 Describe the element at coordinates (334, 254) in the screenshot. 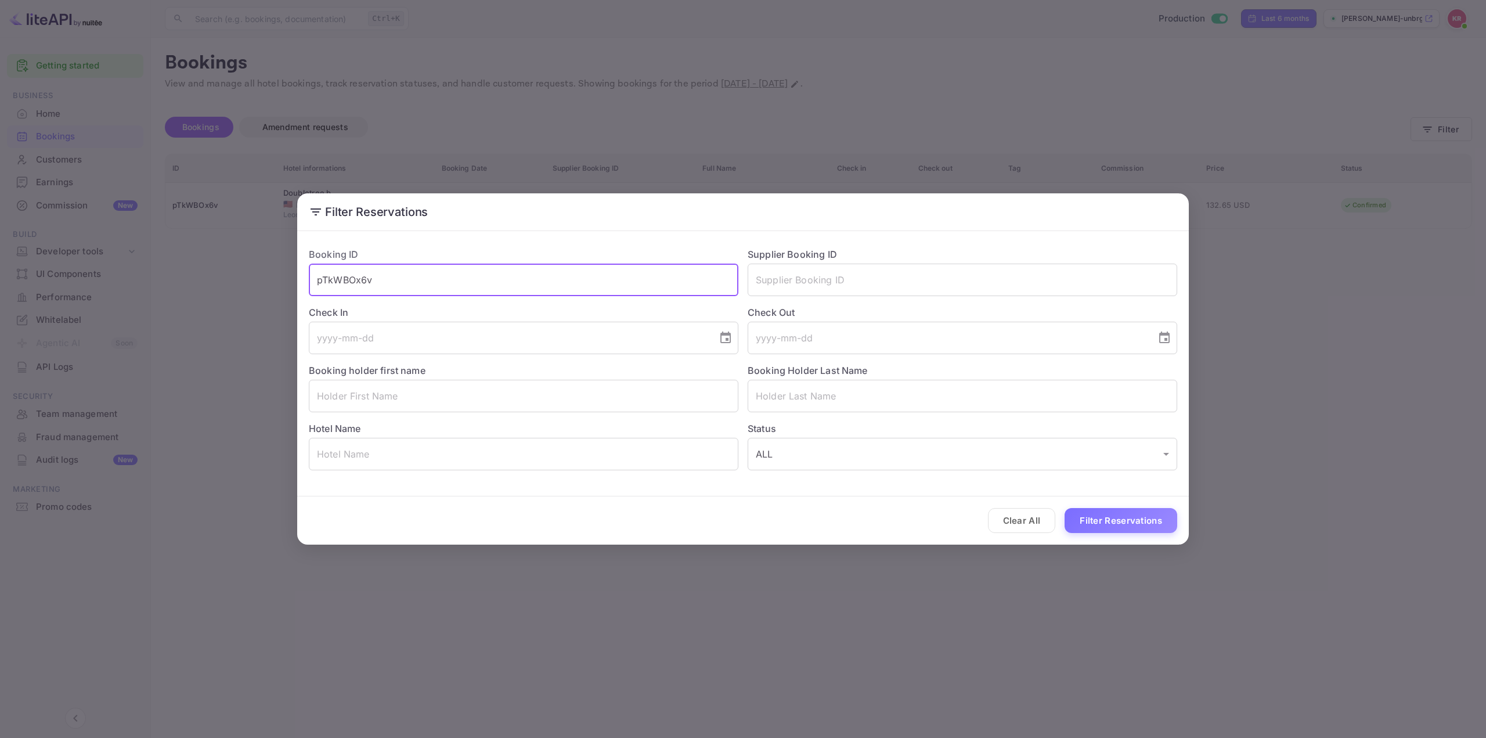

I see `label: Booking ID` at that location.